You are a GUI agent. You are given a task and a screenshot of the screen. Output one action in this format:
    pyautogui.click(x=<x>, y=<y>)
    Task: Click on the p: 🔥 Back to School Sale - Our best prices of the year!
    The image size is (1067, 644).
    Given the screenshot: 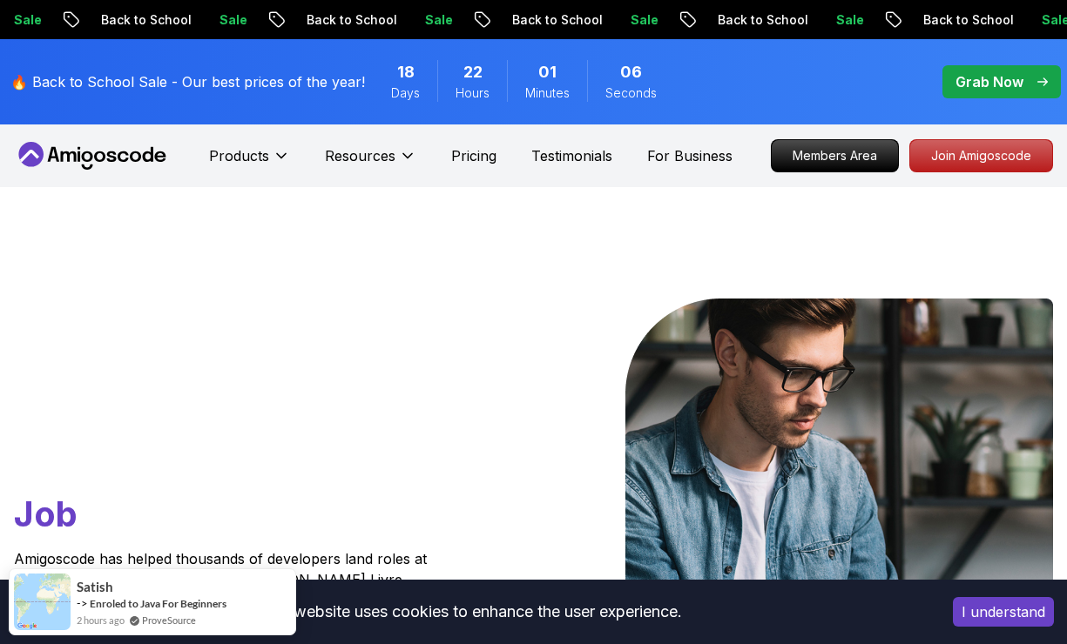 What is the action you would take?
    pyautogui.click(x=187, y=82)
    